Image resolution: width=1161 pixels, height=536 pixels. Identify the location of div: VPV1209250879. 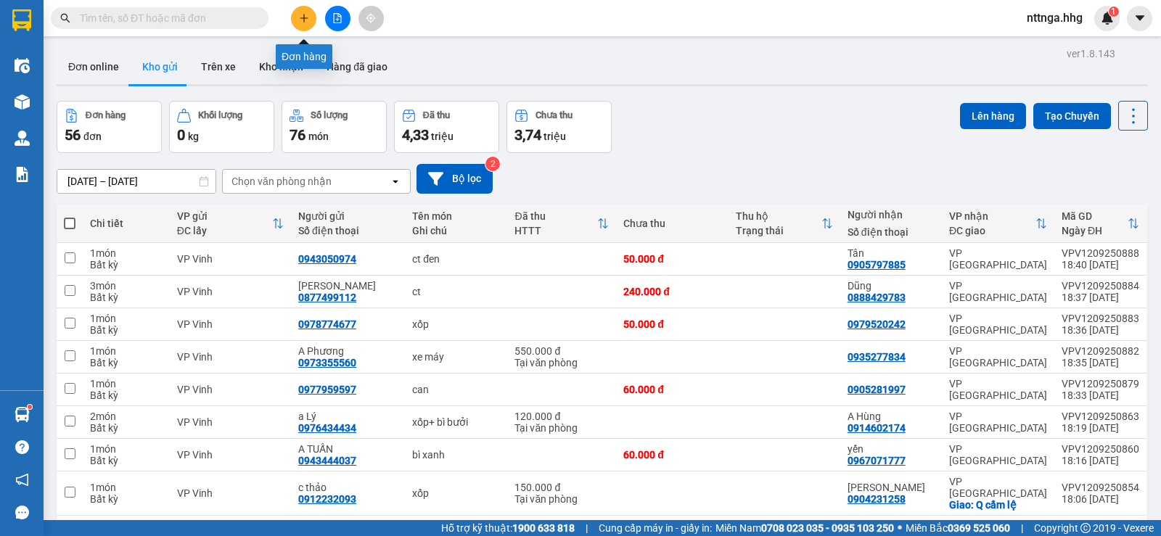
(1100, 384).